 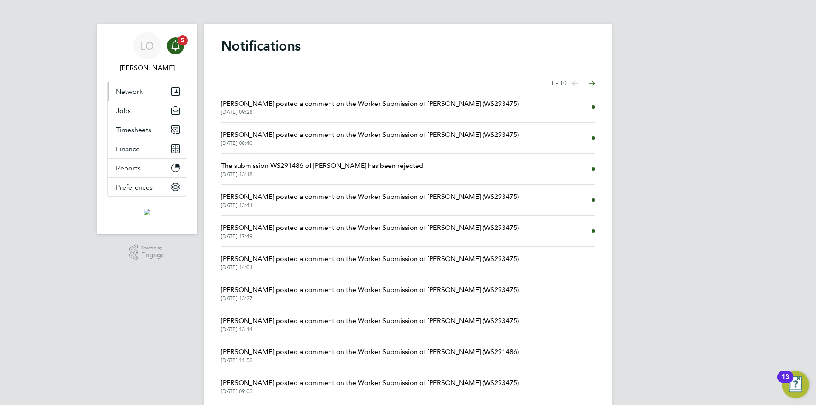 What do you see at coordinates (129, 91) in the screenshot?
I see `span: Network` at bounding box center [129, 91].